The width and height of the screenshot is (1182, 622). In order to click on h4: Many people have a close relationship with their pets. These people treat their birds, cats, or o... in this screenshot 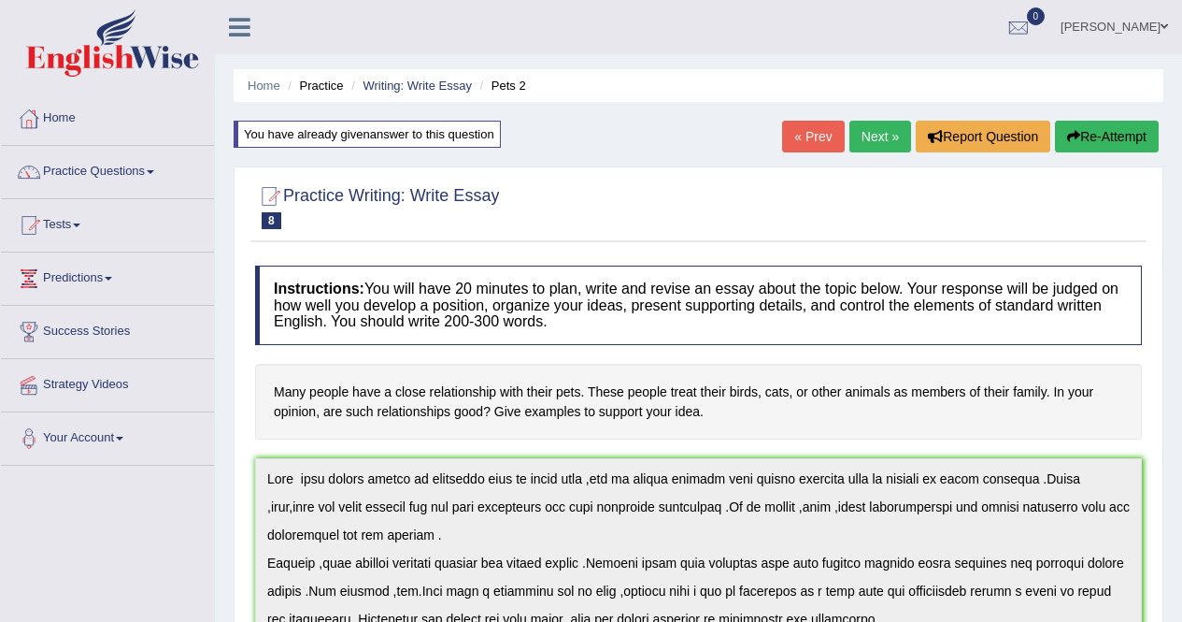, I will do `click(698, 401)`.